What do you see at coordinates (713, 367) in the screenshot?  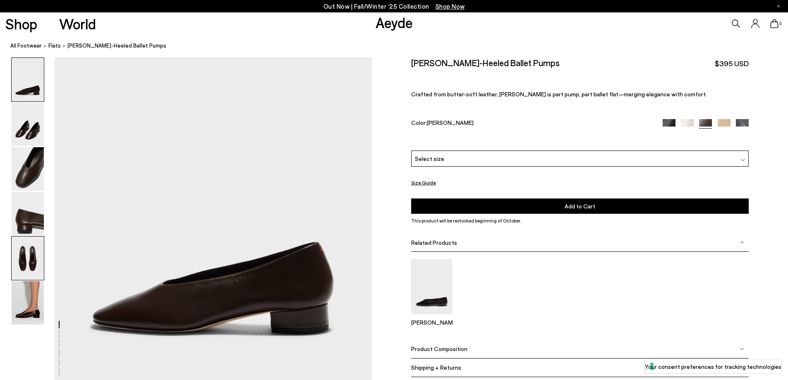 I see `button: Your consent preferences for tracking technologies` at bounding box center [713, 367].